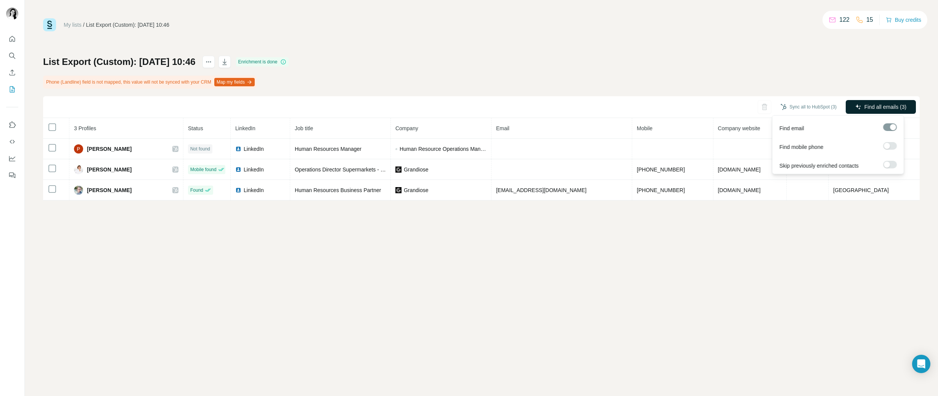  I want to click on p: 15, so click(870, 20).